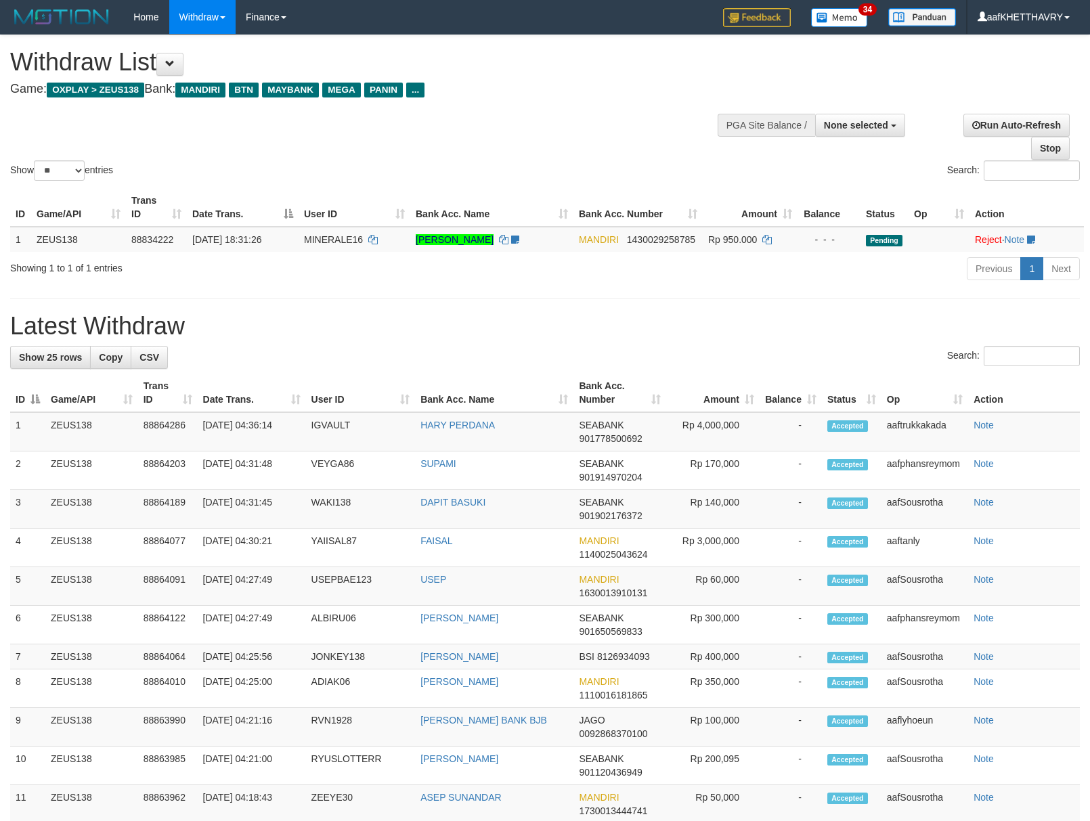  What do you see at coordinates (20, 207) in the screenshot?
I see `th: ID` at bounding box center [20, 207].